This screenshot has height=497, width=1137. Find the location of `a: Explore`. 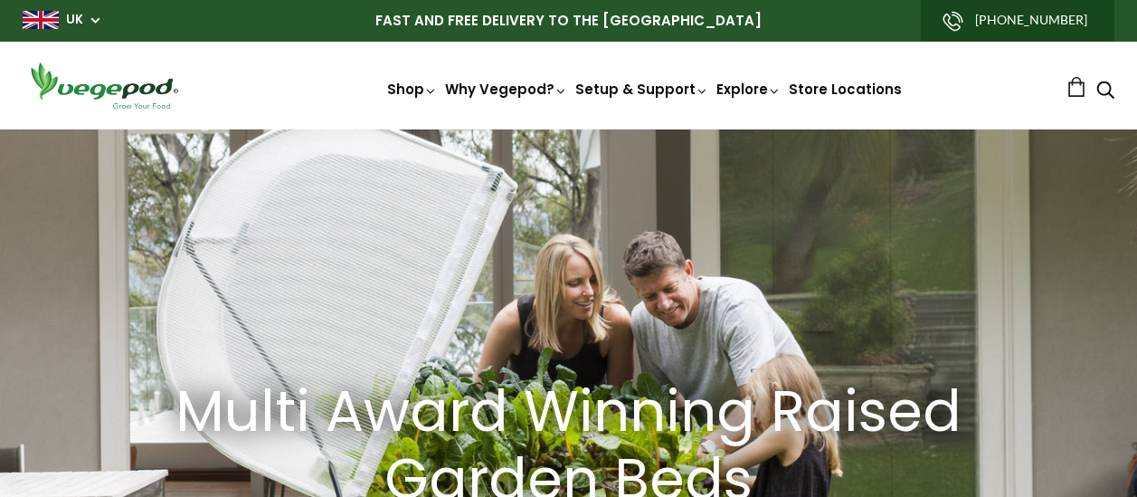

a: Explore is located at coordinates (749, 89).